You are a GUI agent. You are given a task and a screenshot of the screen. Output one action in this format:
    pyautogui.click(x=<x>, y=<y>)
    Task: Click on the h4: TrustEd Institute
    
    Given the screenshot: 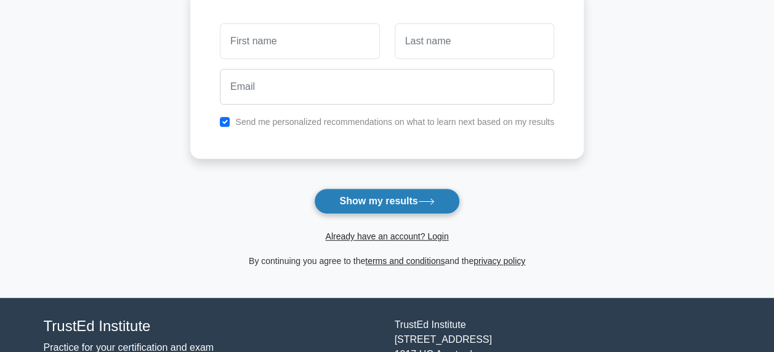 What is the action you would take?
    pyautogui.click(x=212, y=326)
    